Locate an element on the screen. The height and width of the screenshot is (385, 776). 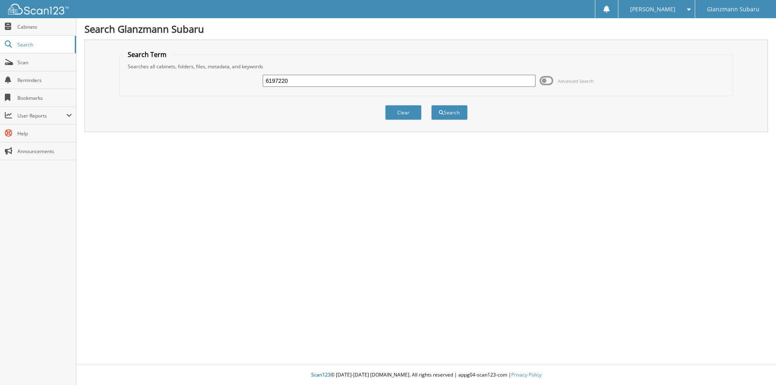
button: Search is located at coordinates (450, 112).